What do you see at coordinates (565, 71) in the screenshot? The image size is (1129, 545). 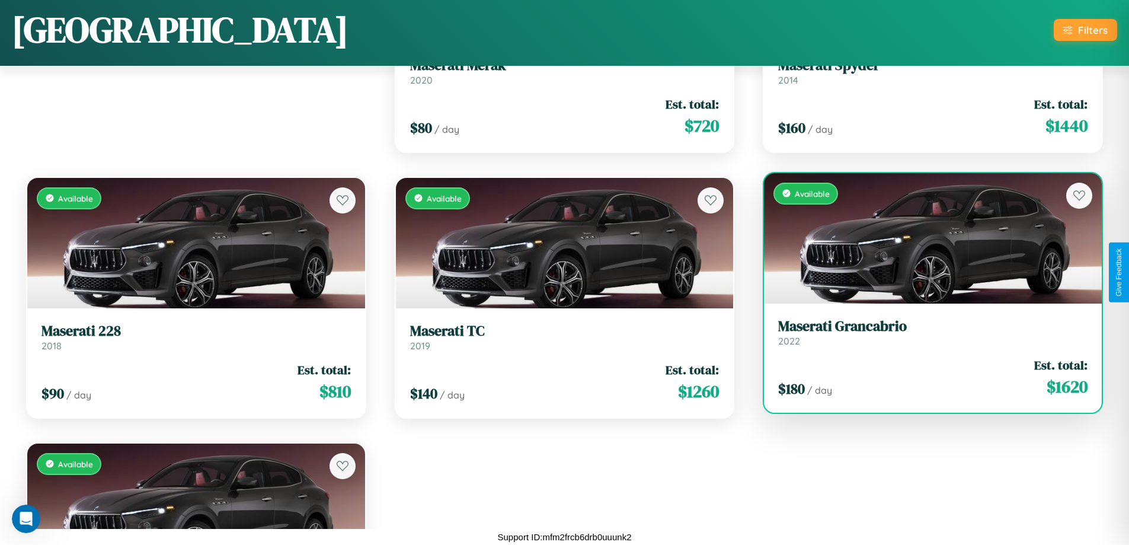 I see `a: Maserati Merak2020` at bounding box center [565, 71].